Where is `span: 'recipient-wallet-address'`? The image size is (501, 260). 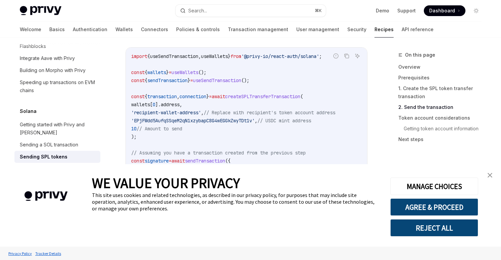 span: 'recipient-wallet-address' is located at coordinates (166, 113).